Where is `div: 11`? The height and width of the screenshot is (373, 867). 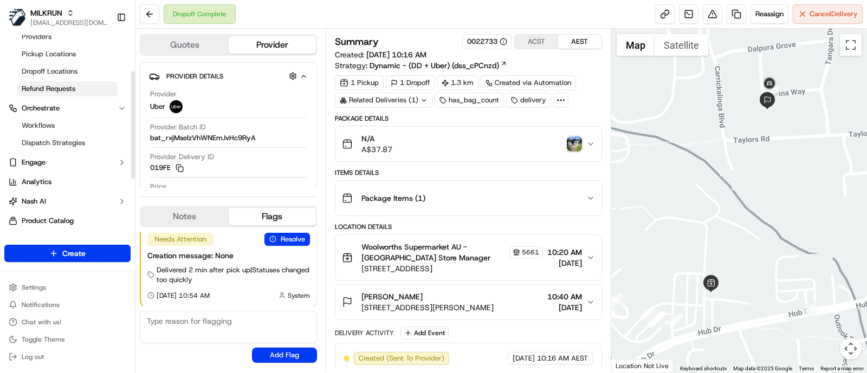
div: 11 is located at coordinates (772, 93).